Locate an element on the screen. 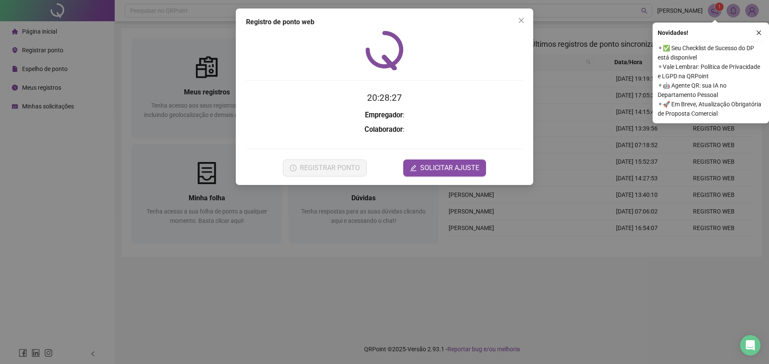 The width and height of the screenshot is (769, 364). strong: Colaborador is located at coordinates (384, 129).